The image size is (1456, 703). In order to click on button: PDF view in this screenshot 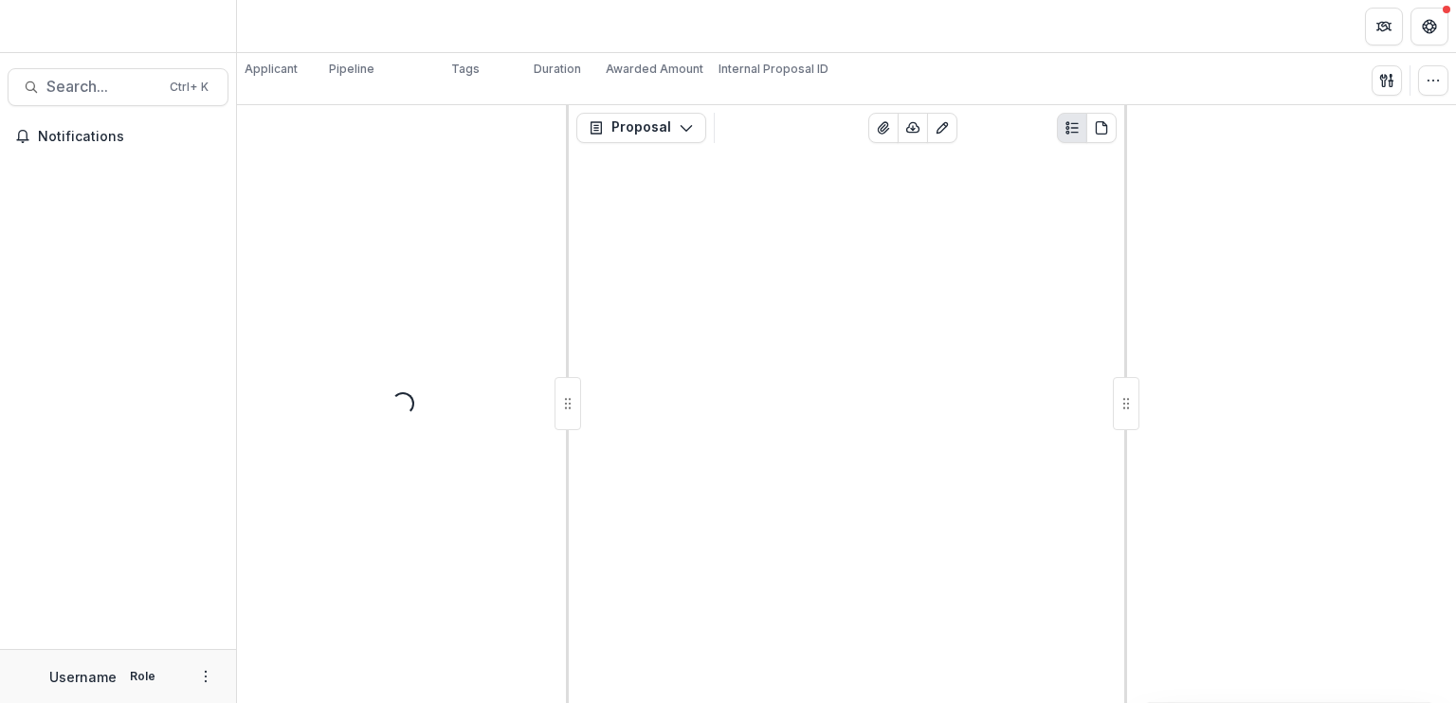, I will do `click(1102, 128)`.